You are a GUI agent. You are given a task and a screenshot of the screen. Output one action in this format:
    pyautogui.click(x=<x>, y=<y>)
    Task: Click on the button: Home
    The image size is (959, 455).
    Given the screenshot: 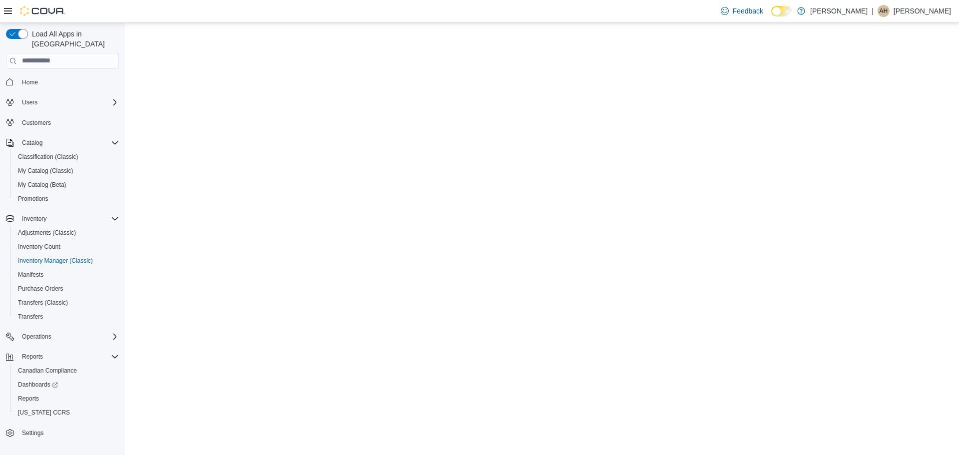 What is the action you would take?
    pyautogui.click(x=62, y=82)
    